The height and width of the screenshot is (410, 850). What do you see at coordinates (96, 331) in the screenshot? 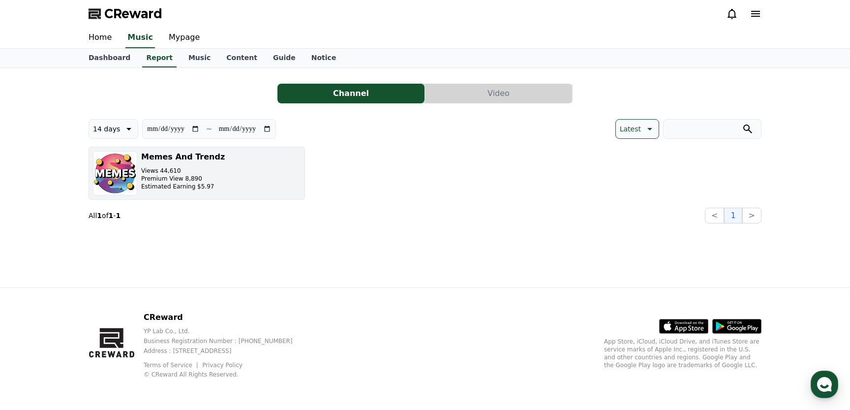
I see `span: Messages` at bounding box center [96, 331].